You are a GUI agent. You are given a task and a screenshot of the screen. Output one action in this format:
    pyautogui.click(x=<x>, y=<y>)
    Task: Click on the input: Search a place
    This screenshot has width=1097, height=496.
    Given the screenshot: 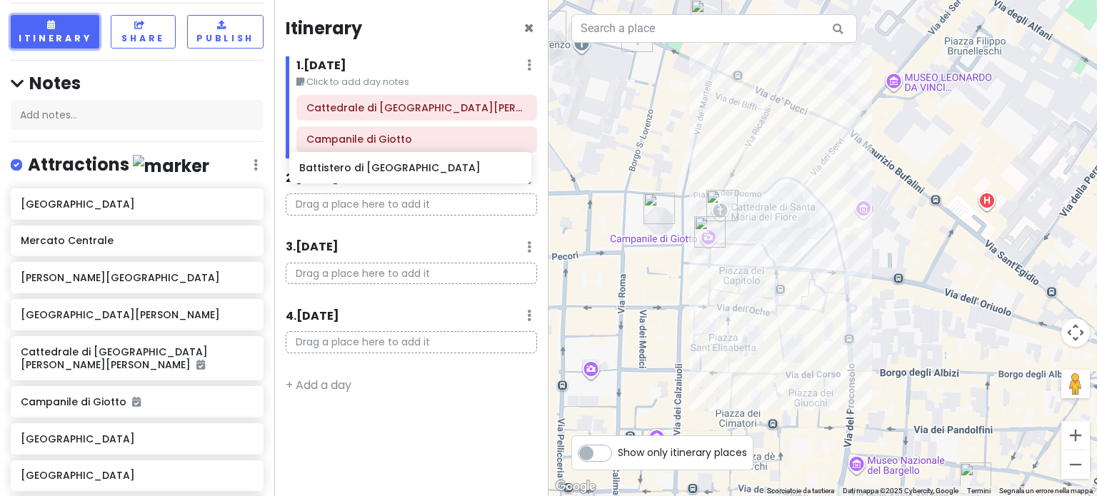 What is the action you would take?
    pyautogui.click(x=714, y=29)
    